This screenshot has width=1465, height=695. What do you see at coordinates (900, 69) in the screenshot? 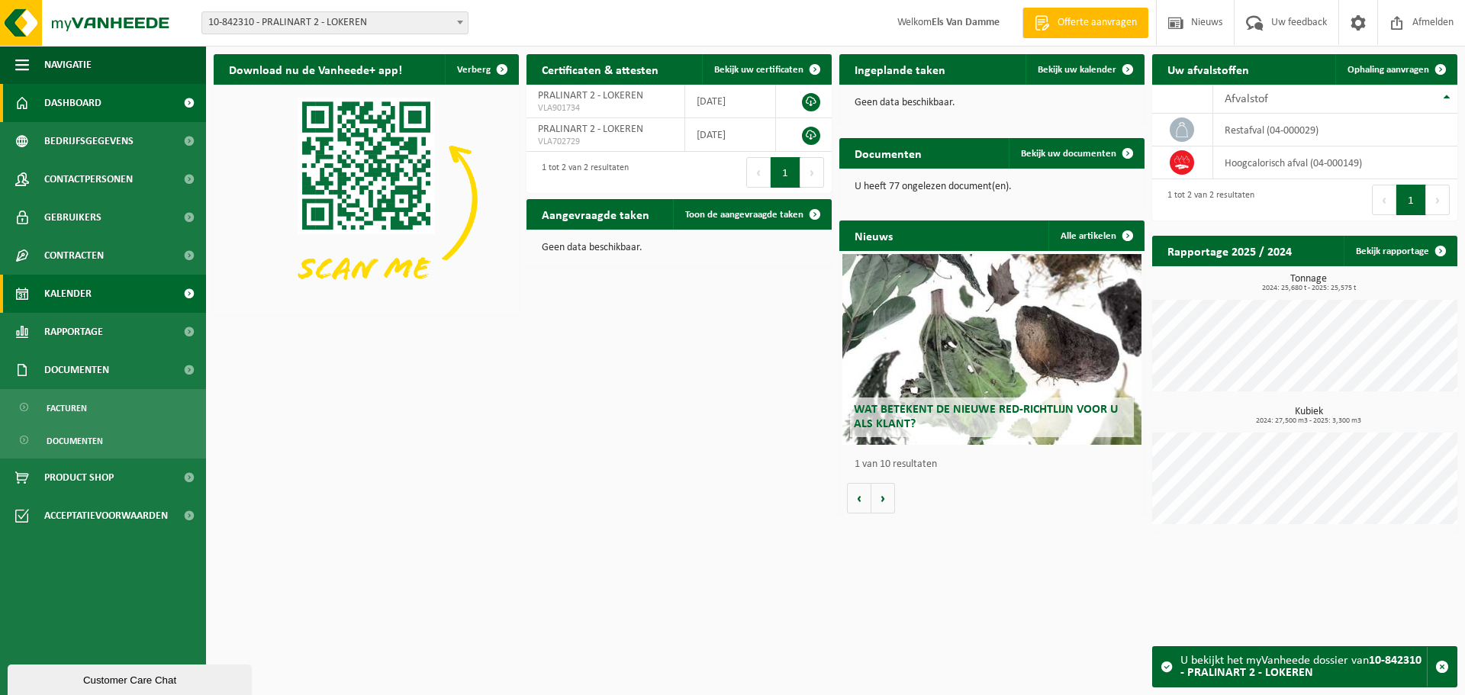
I see `h2: Ingeplande taken` at bounding box center [900, 69].